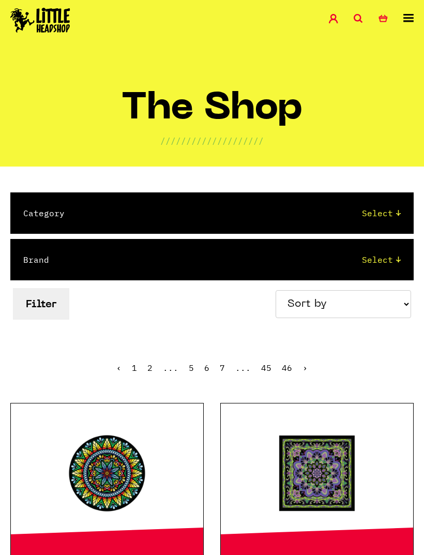 The height and width of the screenshot is (555, 424). What do you see at coordinates (36, 260) in the screenshot?
I see `label: Brand` at bounding box center [36, 260].